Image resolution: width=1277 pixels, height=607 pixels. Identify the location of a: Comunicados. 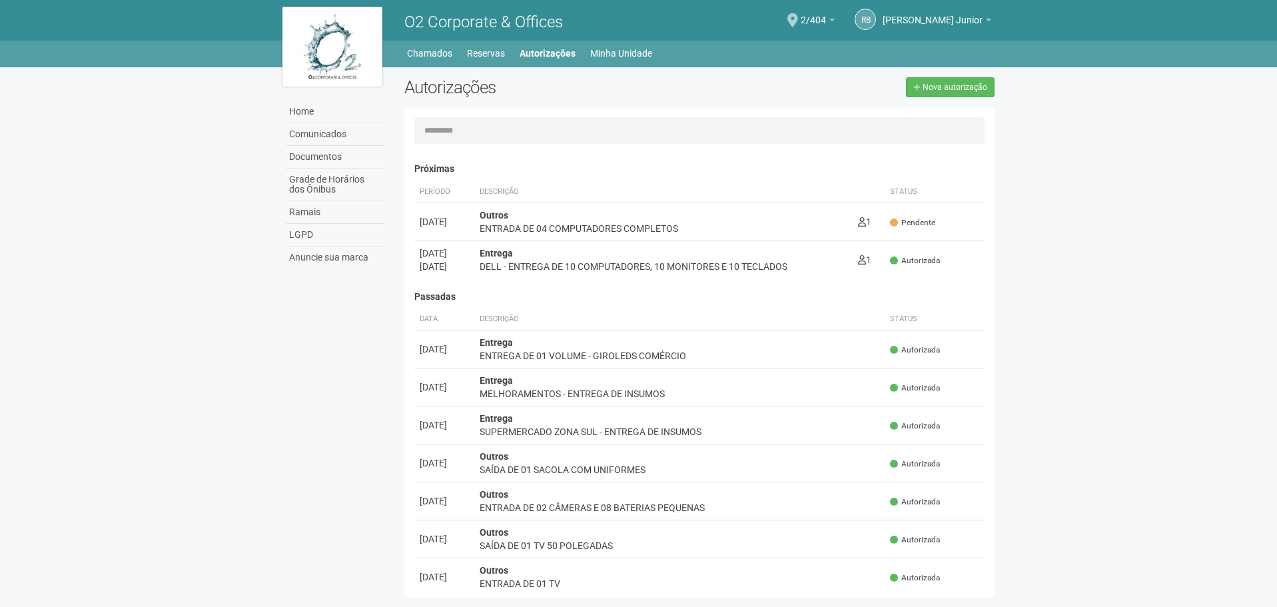
(335, 135).